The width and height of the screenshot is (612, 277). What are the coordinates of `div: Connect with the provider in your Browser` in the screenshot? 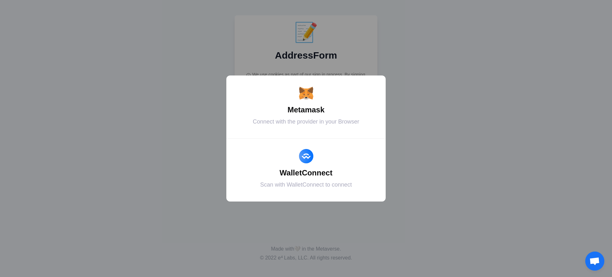 It's located at (306, 122).